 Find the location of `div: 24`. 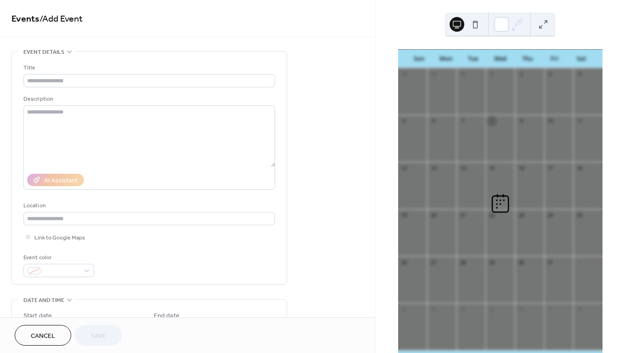

div: 24 is located at coordinates (550, 215).